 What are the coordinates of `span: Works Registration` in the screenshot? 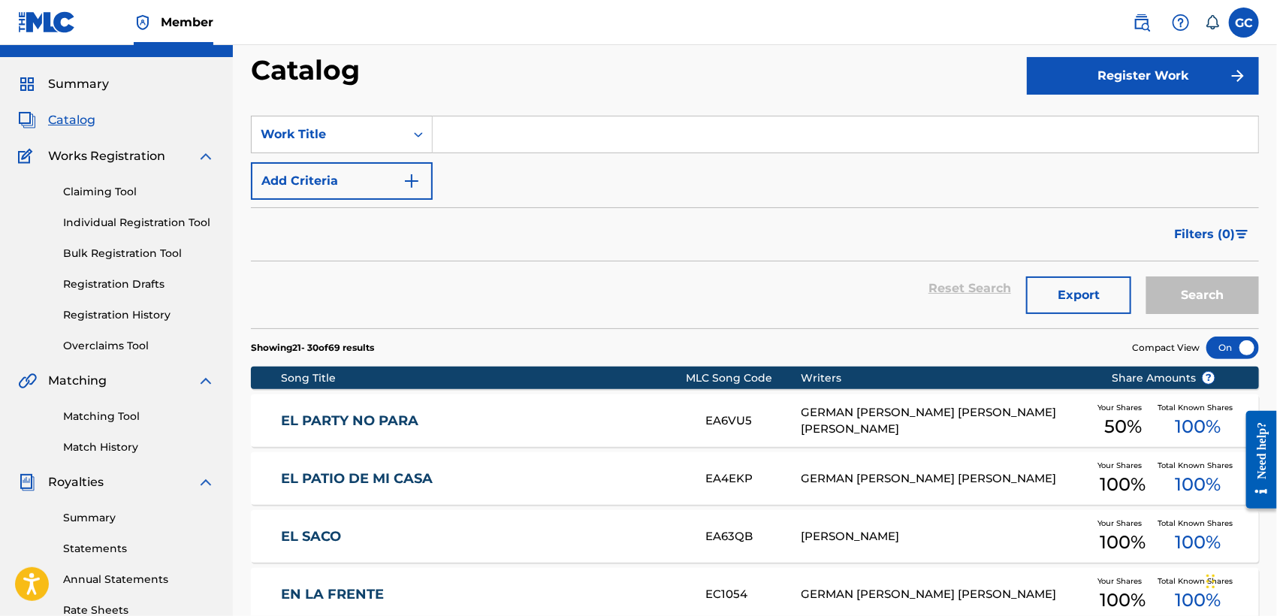 It's located at (107, 156).